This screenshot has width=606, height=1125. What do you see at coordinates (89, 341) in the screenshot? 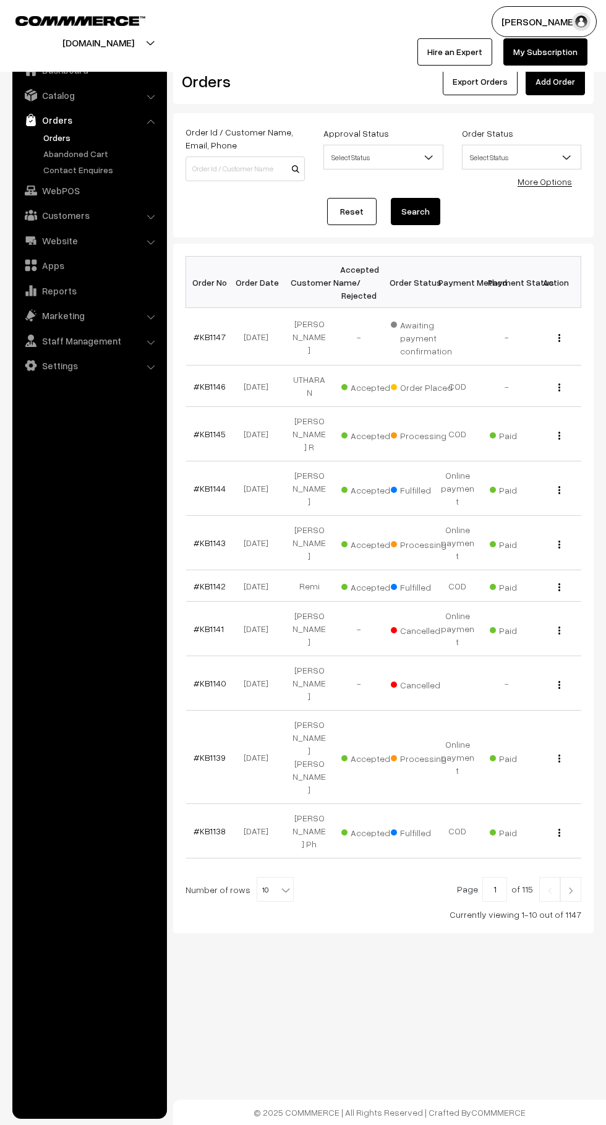
I see `a: Staff Management` at bounding box center [89, 341].